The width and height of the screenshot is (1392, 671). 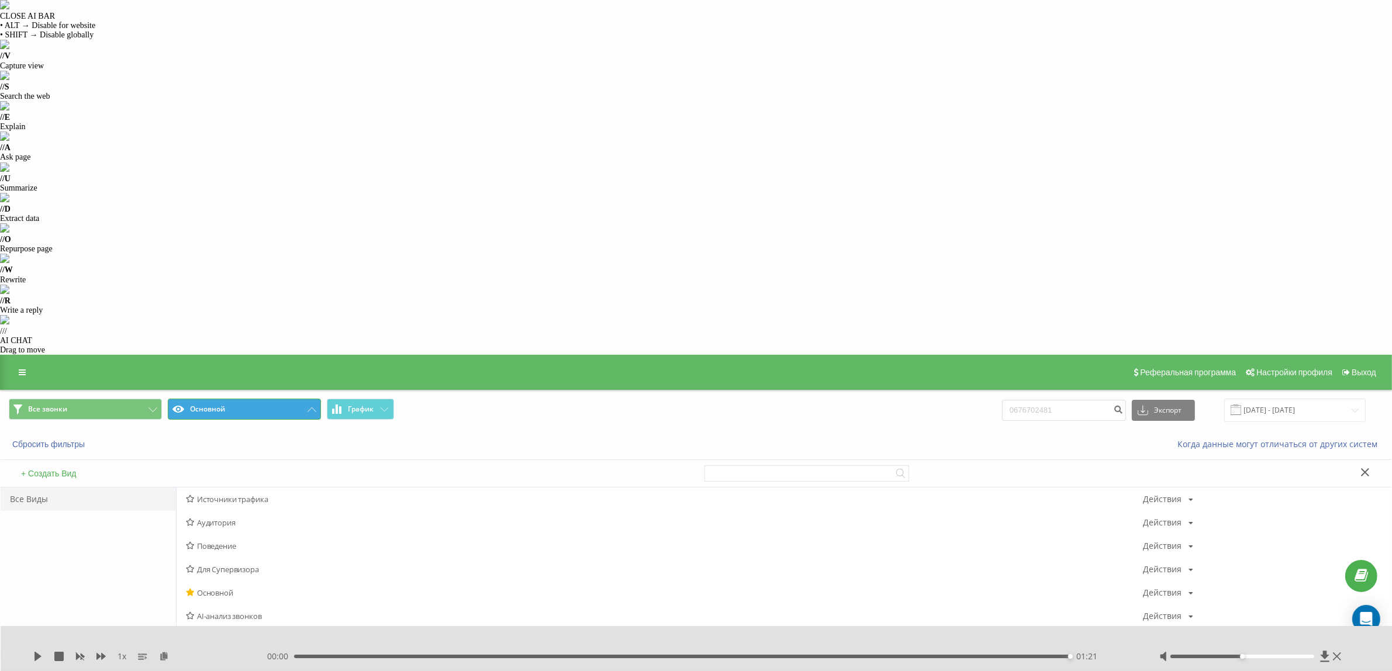 I want to click on span: Аудитория, so click(x=664, y=523).